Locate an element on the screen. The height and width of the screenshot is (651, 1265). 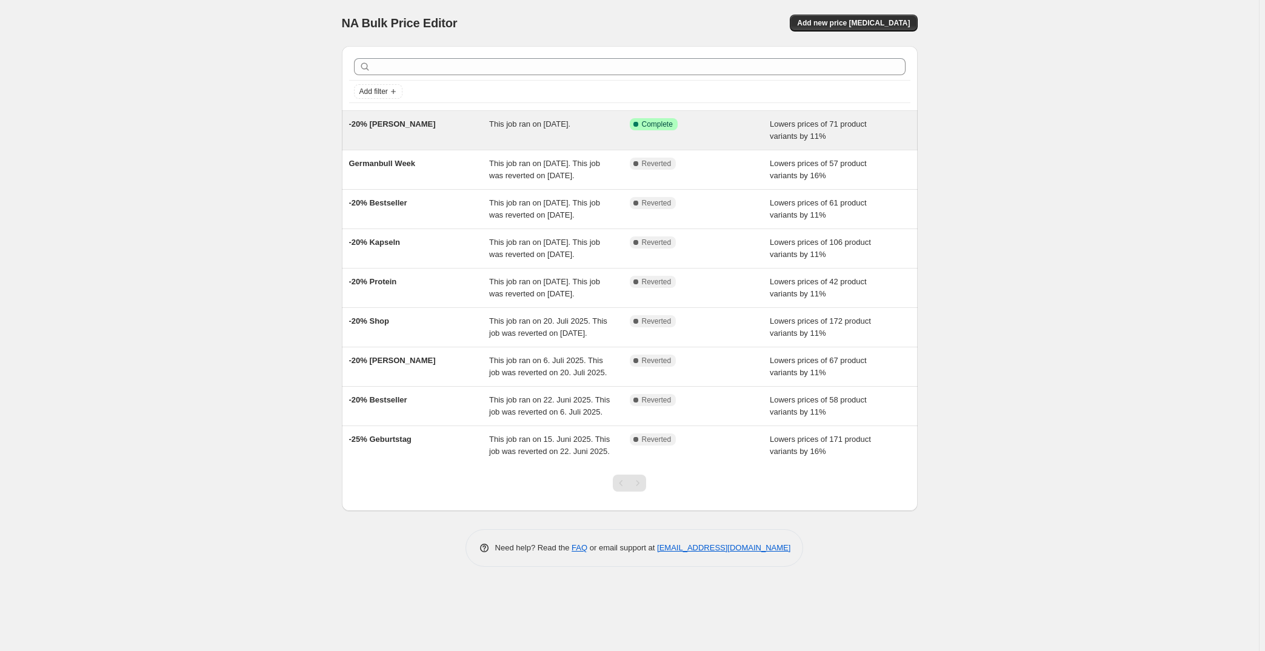
span: This job ran on 15. Juni 2025. This job was reverted on 22. Juni 2025. is located at coordinates (549, 445).